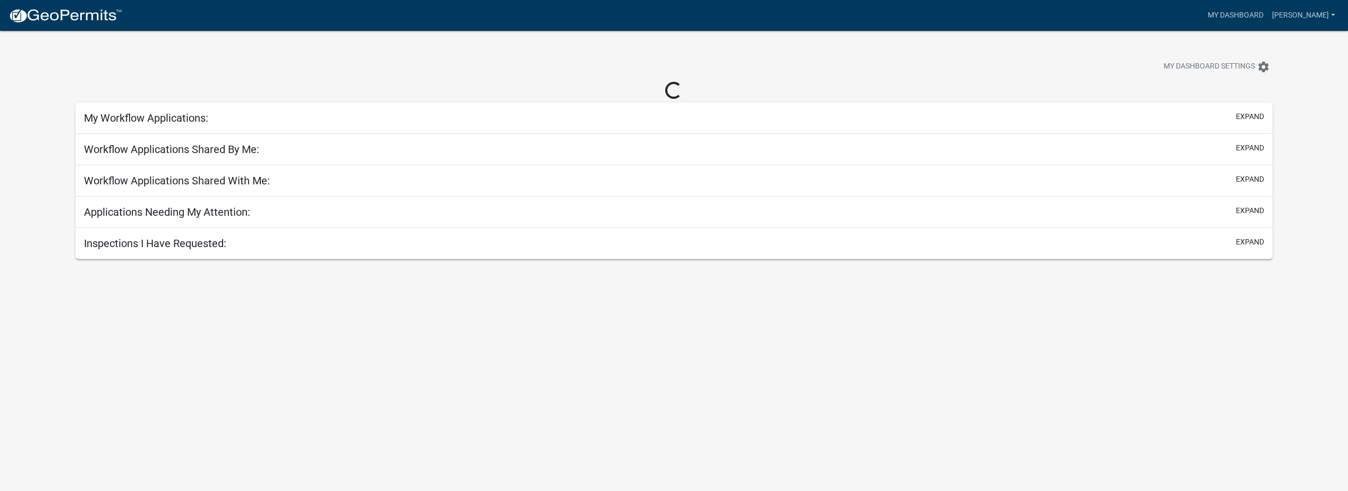 The height and width of the screenshot is (491, 1348). What do you see at coordinates (177, 181) in the screenshot?
I see `h5: Workflow Applications Shared With Me:` at bounding box center [177, 181].